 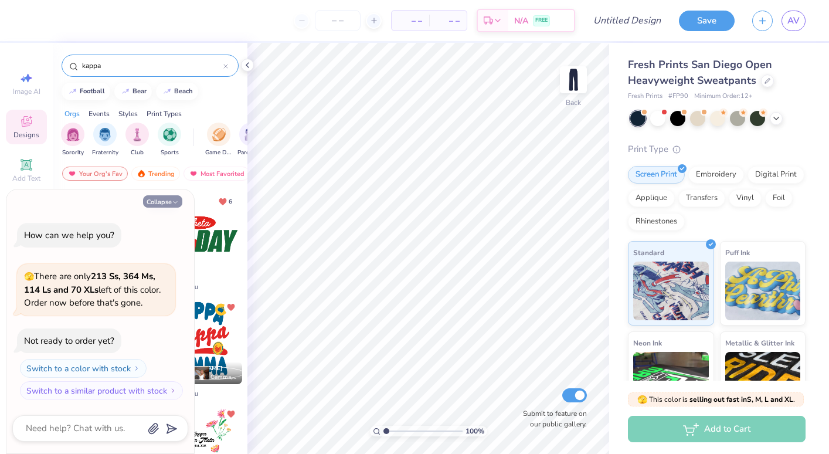 What do you see at coordinates (648, 343) in the screenshot?
I see `span: Neon Ink` at bounding box center [648, 343].